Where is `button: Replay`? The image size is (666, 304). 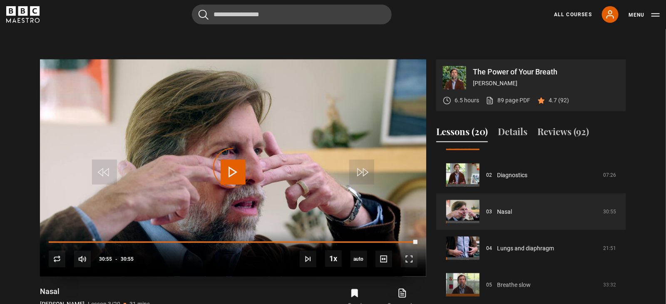
button: Replay is located at coordinates (57, 259).